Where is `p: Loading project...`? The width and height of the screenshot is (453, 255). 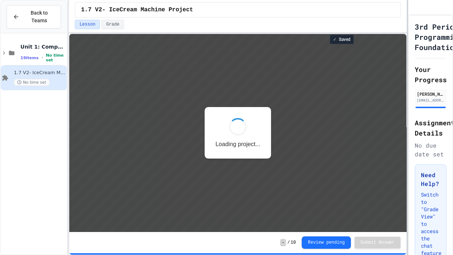 p: Loading project... is located at coordinates (168, 110).